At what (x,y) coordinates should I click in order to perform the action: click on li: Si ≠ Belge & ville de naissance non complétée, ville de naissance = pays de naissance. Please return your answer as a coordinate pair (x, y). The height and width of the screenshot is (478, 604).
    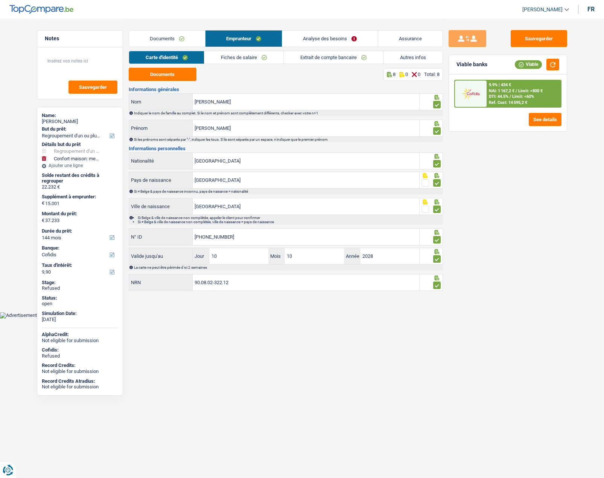
    Looking at the image, I should click on (290, 221).